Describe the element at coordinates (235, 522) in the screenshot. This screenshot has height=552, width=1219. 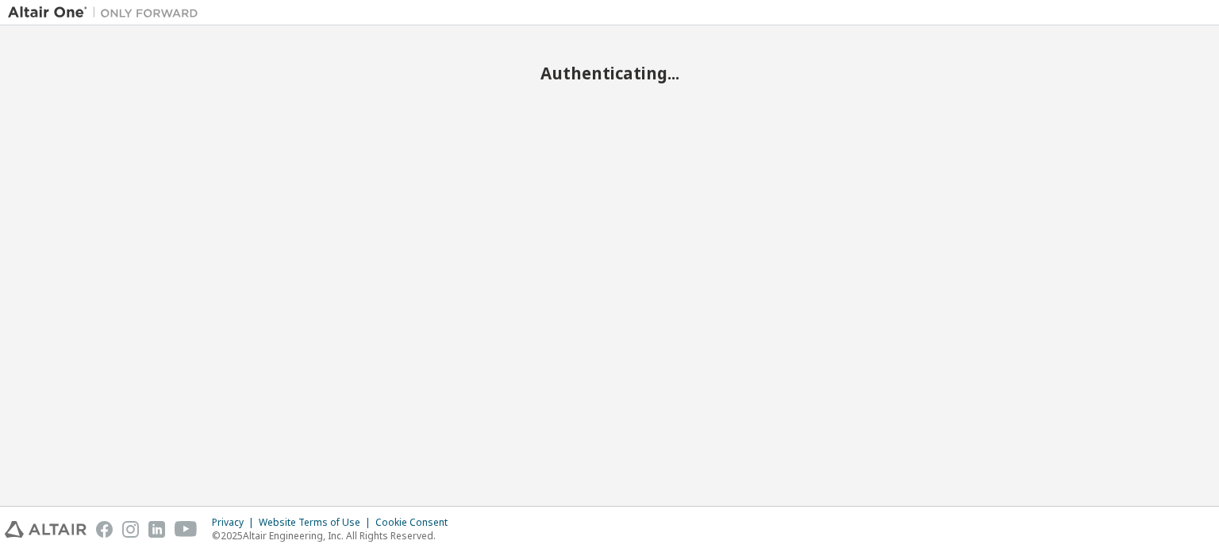
I see `div: Privacy` at that location.